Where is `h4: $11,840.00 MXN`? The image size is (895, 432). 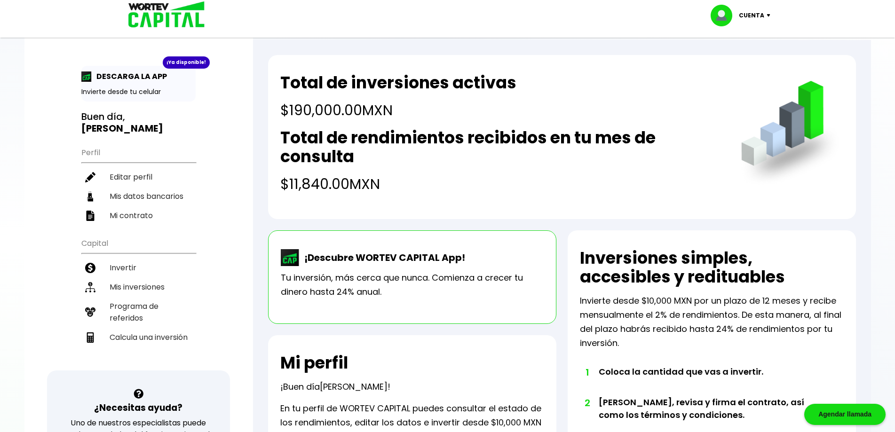
h4: $11,840.00 MXN is located at coordinates (501, 184).